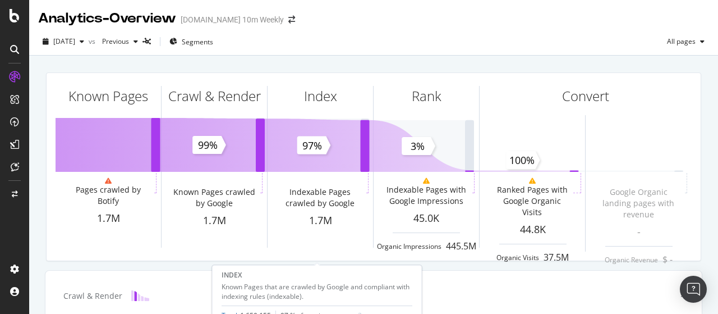 This screenshot has width=718, height=314. What do you see at coordinates (292, 20) in the screenshot?
I see `div: arrow-right-arrow-left` at bounding box center [292, 20].